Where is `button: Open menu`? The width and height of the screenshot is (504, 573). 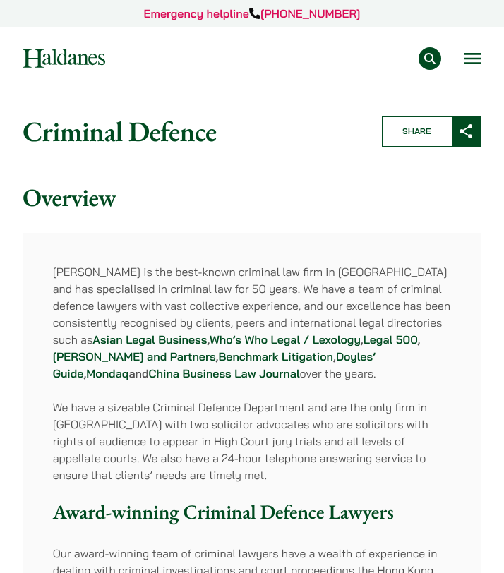 button: Open menu is located at coordinates (473, 59).